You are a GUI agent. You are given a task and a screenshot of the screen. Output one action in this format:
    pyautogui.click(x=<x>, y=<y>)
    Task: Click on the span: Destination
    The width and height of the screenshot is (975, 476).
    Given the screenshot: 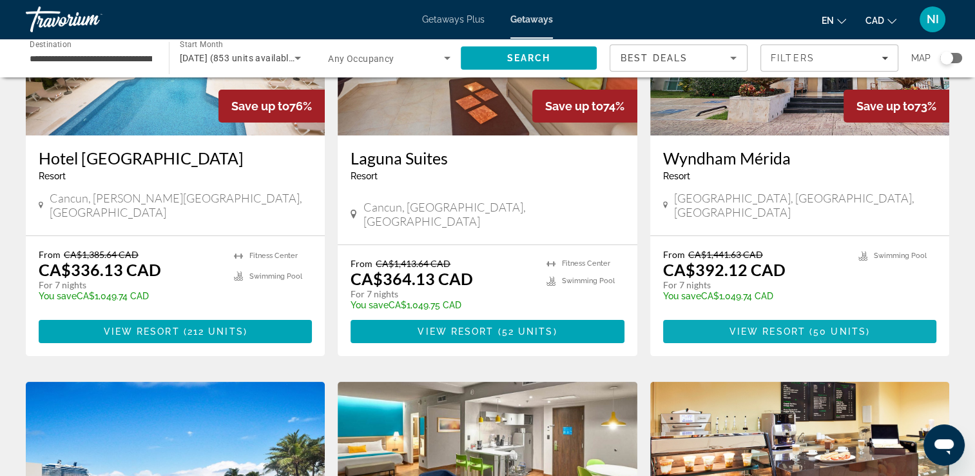 What is the action you would take?
    pyautogui.click(x=50, y=44)
    